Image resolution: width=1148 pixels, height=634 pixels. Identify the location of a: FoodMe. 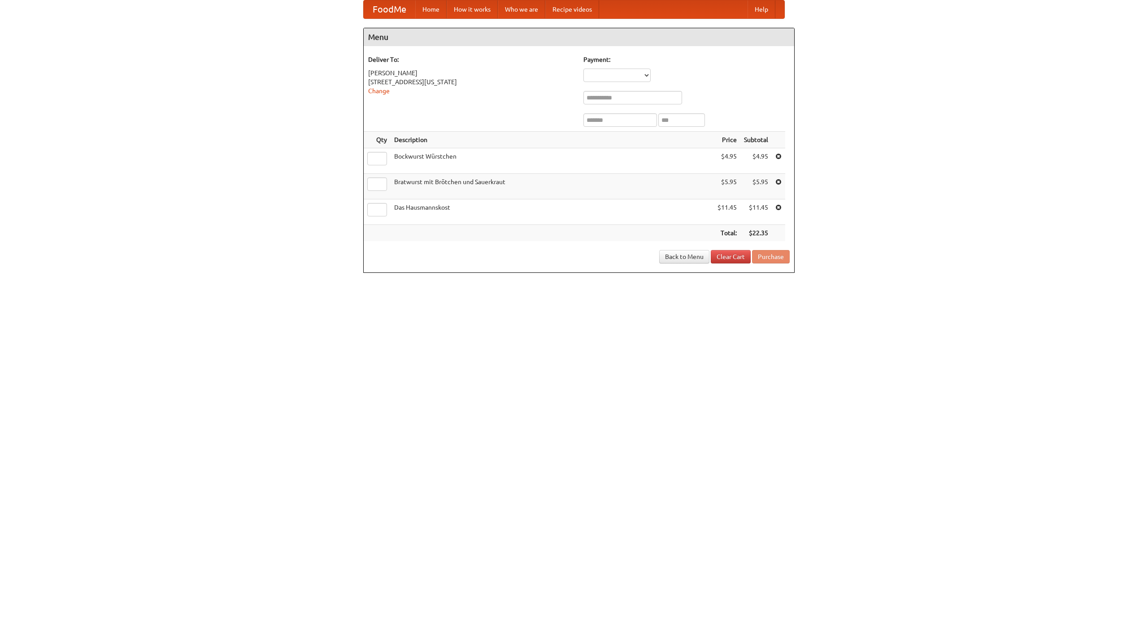
(389, 9).